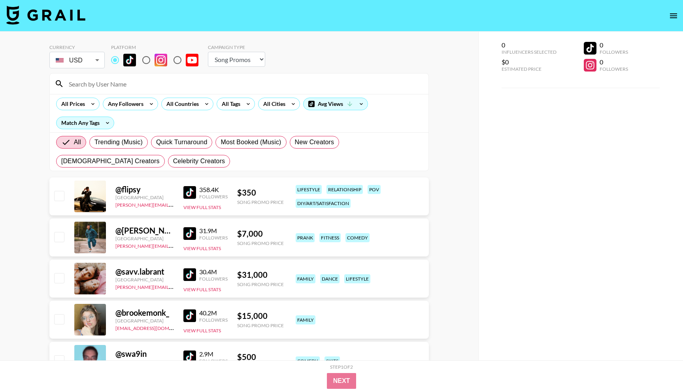  What do you see at coordinates (181, 104) in the screenshot?
I see `div: All Countries` at bounding box center [181, 104].